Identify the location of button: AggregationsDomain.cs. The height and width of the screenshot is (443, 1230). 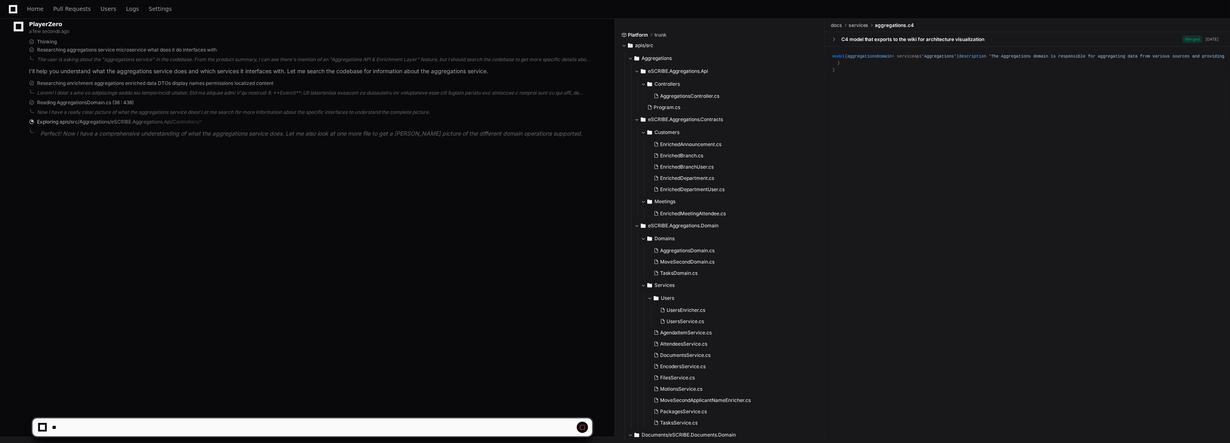
(732, 251).